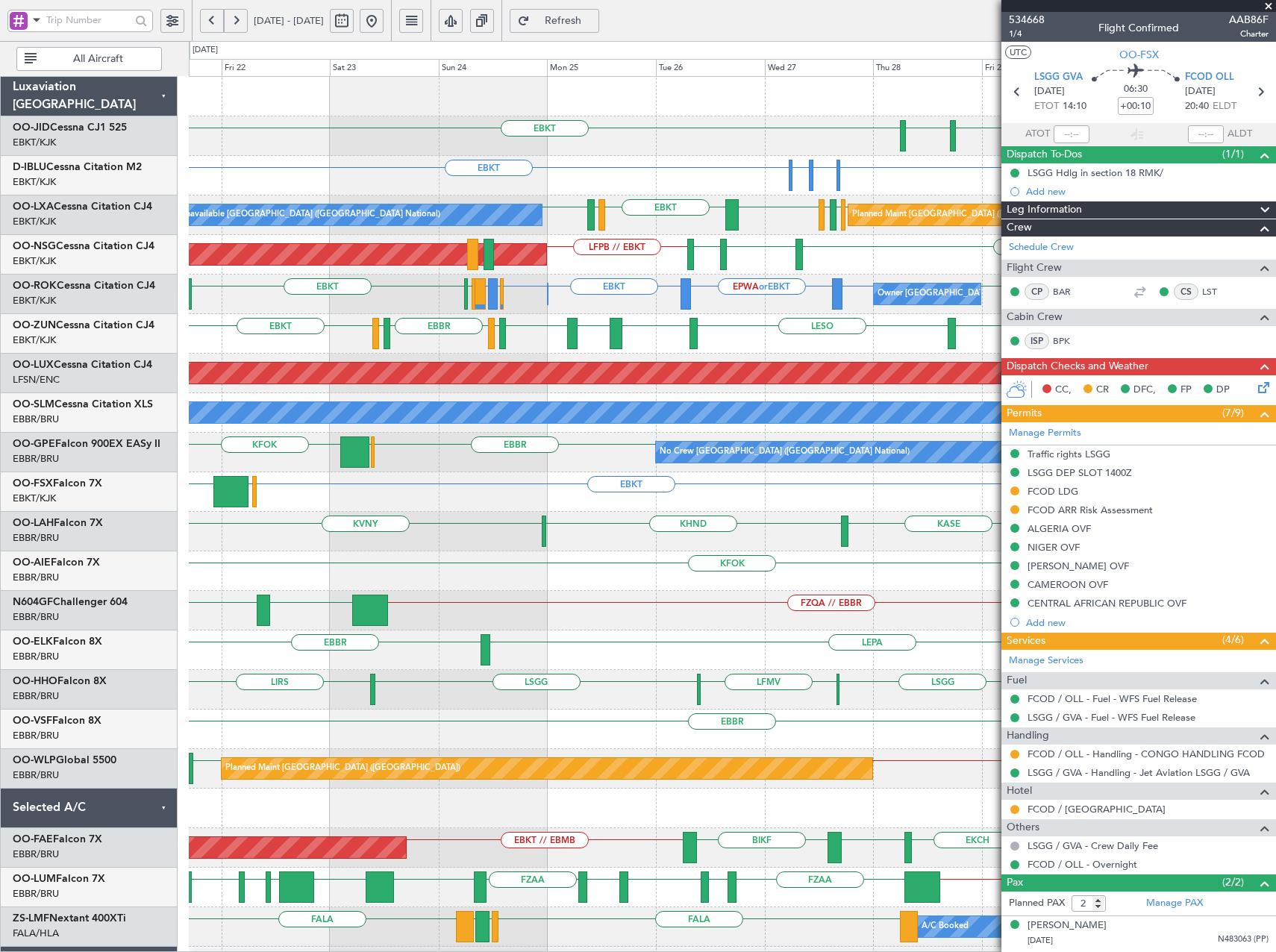 The height and width of the screenshot is (952, 1276). I want to click on span: (4/6), so click(1233, 640).